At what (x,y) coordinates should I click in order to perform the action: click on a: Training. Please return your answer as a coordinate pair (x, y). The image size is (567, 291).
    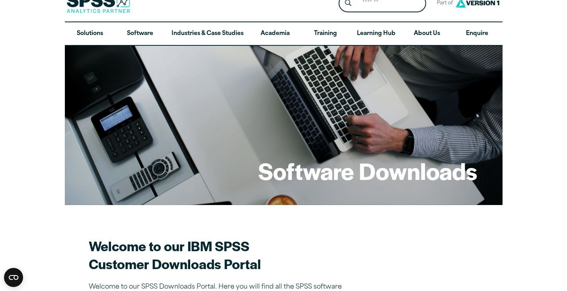
    Looking at the image, I should click on (325, 34).